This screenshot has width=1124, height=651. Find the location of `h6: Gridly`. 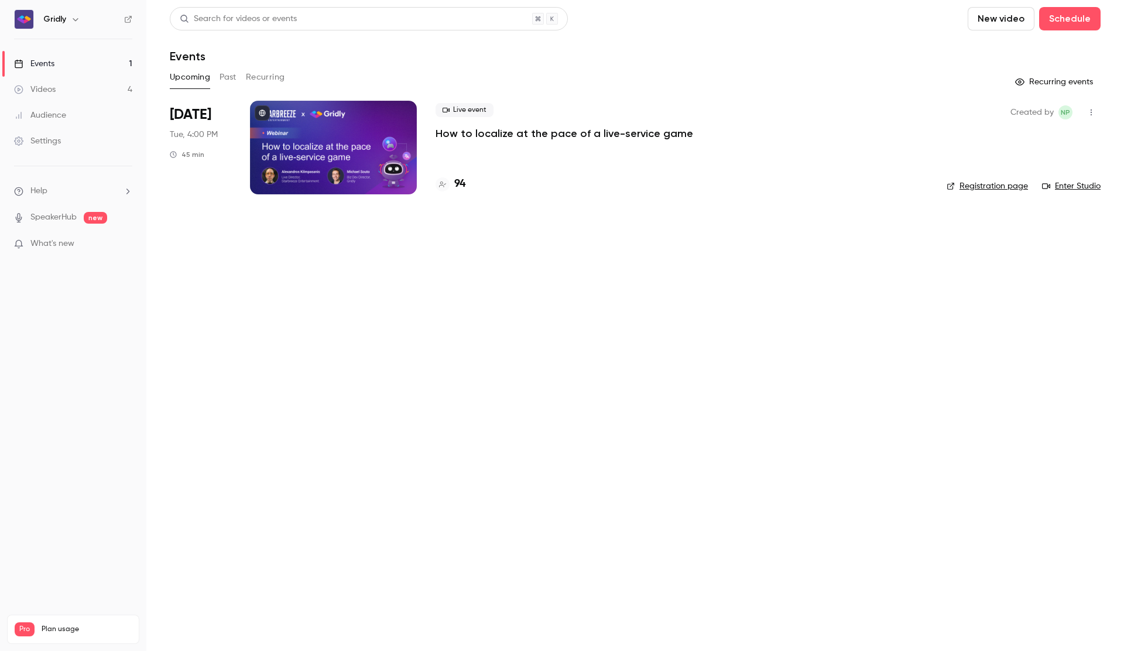

h6: Gridly is located at coordinates (54, 19).